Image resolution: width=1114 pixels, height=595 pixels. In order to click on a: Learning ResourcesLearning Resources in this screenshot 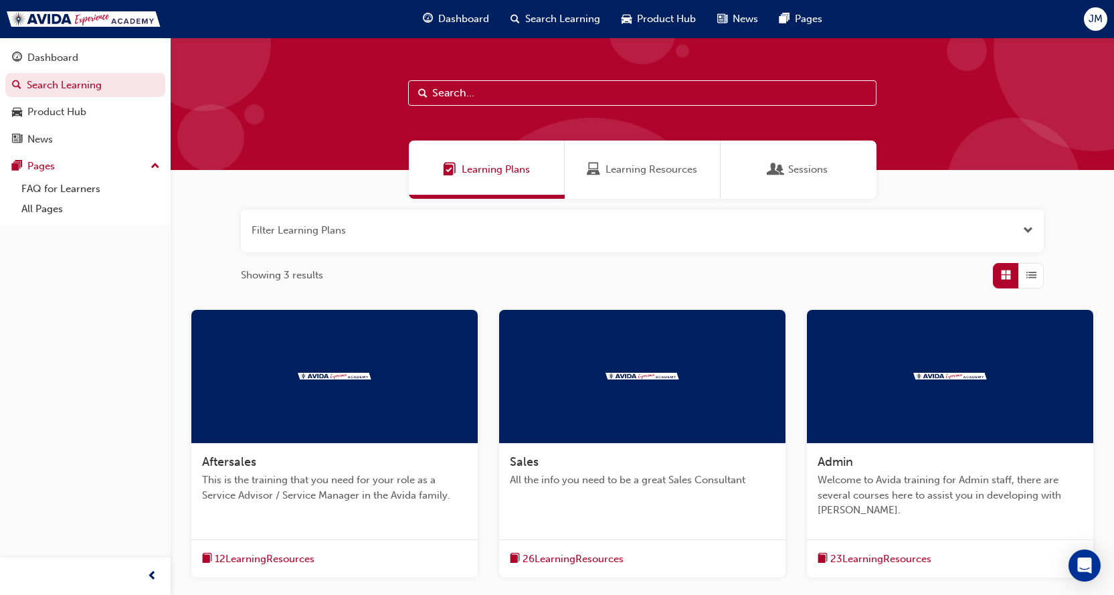, I will do `click(642, 169)`.